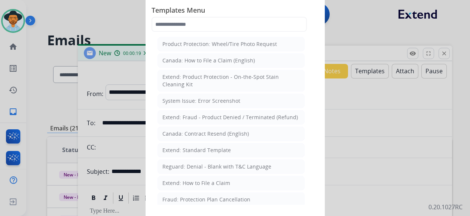  Describe the element at coordinates (217, 167) in the screenshot. I see `div: Reguard: Denial - Blank with T&C Language` at that location.